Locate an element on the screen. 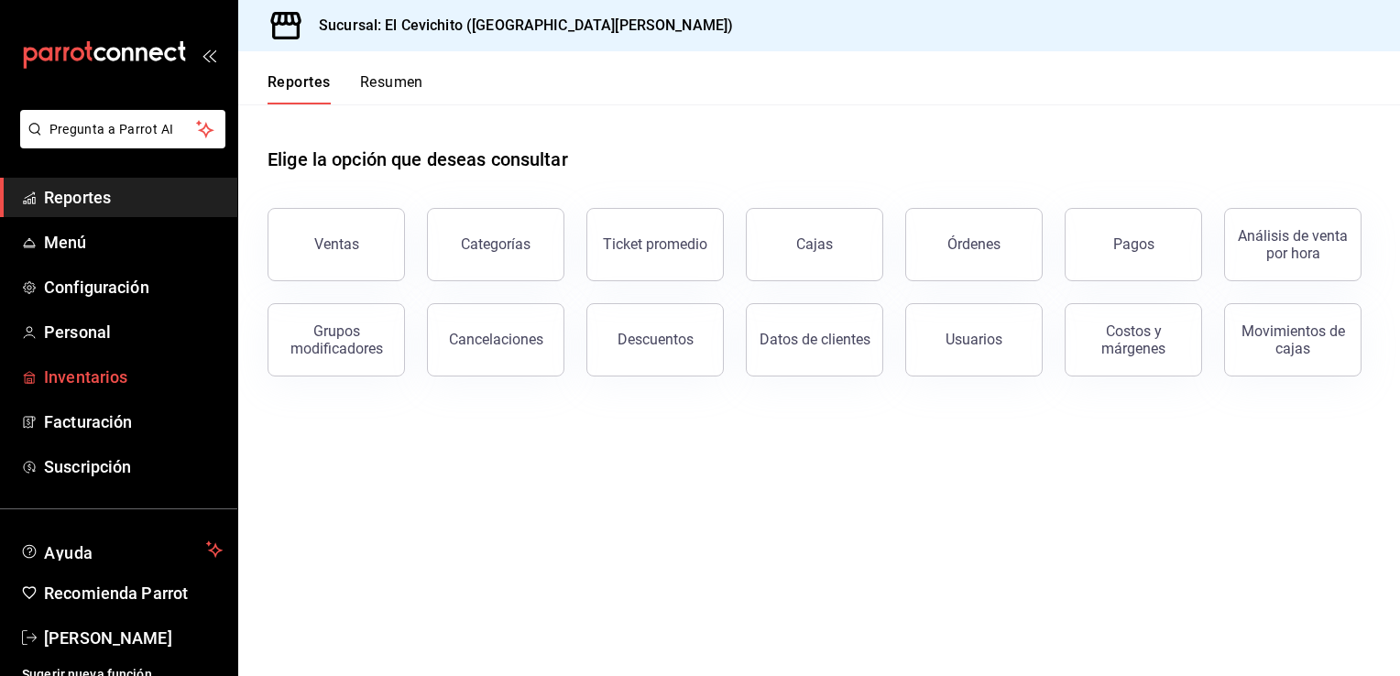  div: navigation tabs is located at coordinates (345, 89).